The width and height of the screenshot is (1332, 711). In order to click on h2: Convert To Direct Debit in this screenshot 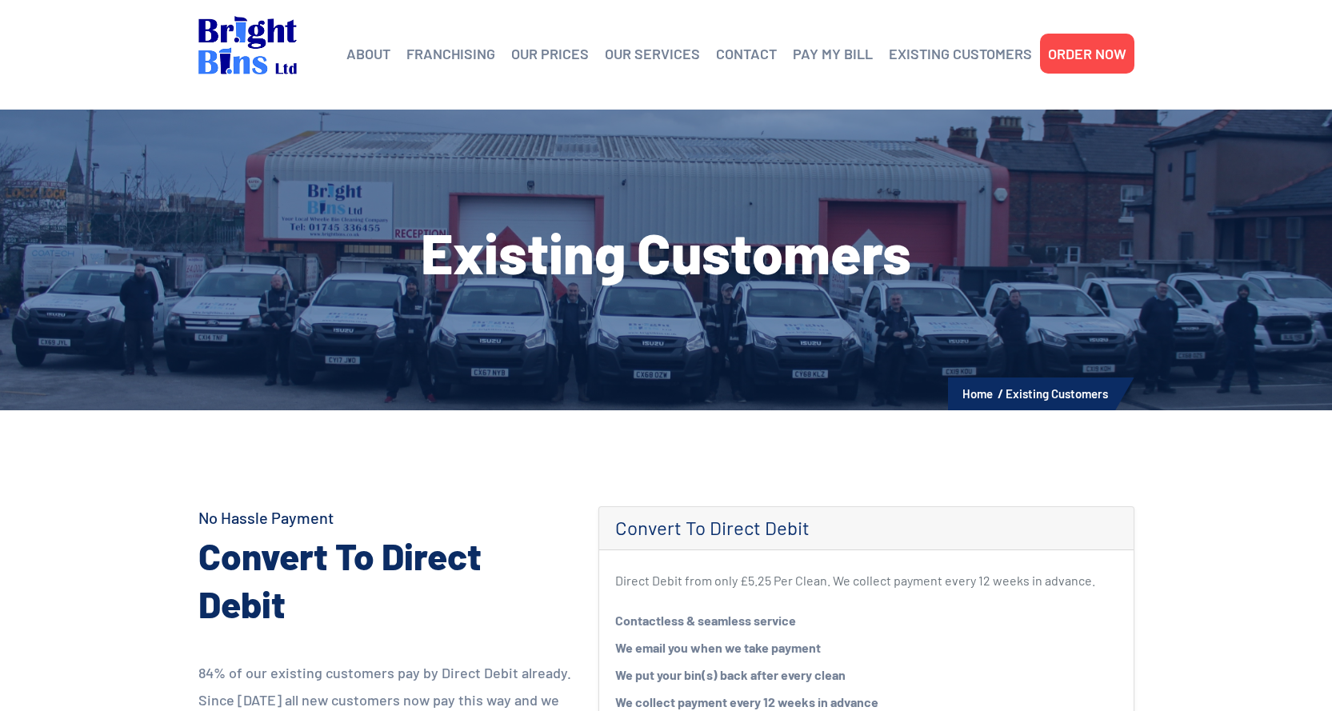, I will do `click(386, 580)`.